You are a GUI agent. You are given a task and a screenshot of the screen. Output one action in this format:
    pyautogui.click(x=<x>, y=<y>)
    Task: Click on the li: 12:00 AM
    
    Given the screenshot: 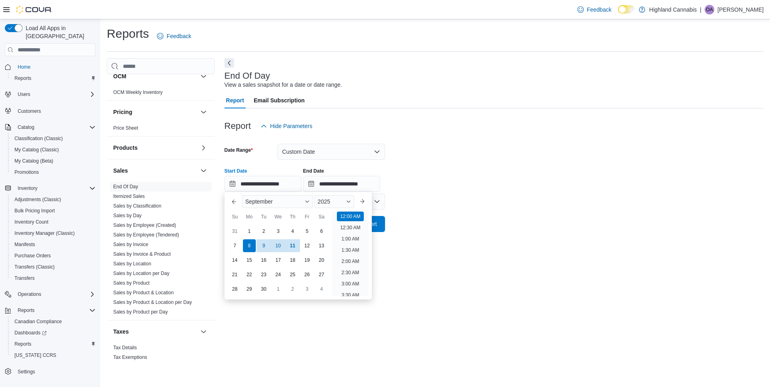 What is the action you would take?
    pyautogui.click(x=350, y=216)
    